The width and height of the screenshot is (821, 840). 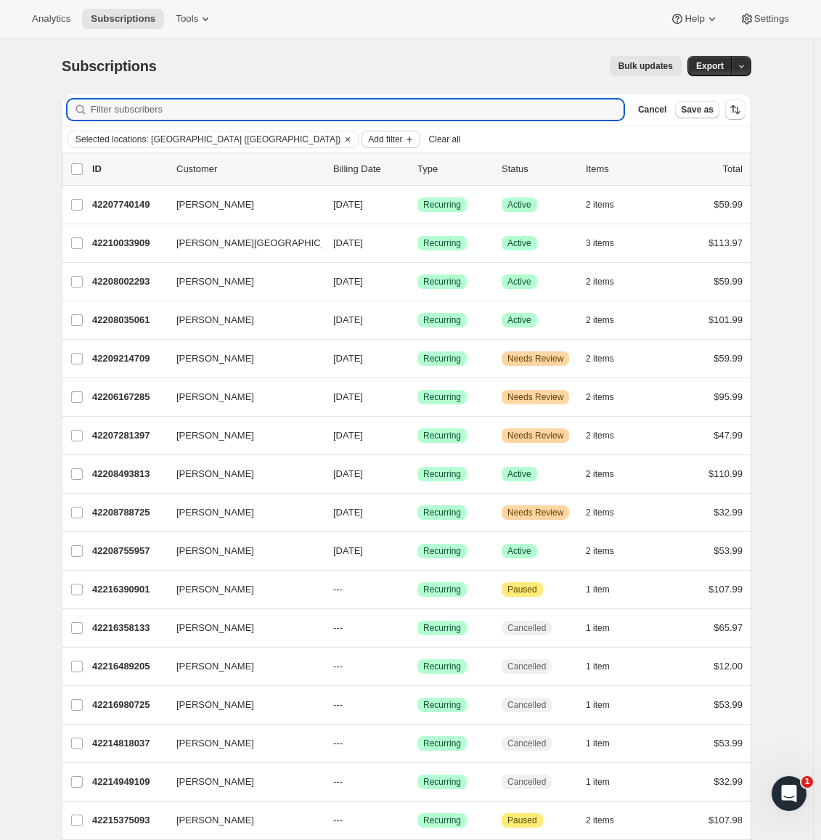 I want to click on input: Filter subscribers, so click(x=357, y=110).